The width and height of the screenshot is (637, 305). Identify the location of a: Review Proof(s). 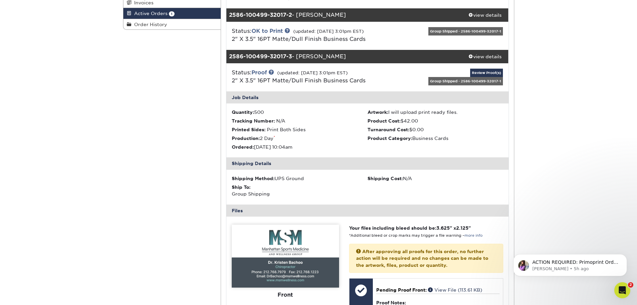
(487, 73).